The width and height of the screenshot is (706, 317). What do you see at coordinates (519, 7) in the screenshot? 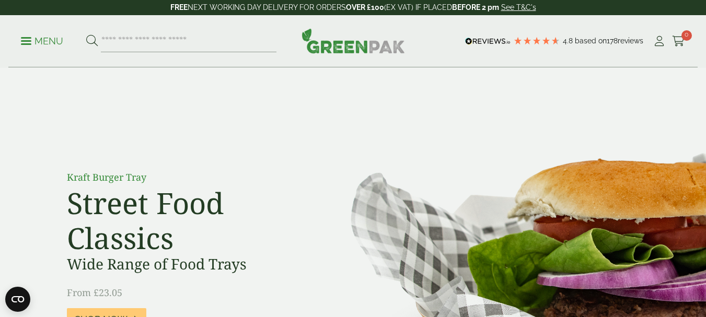
I see `a: See T&C's` at bounding box center [519, 7].